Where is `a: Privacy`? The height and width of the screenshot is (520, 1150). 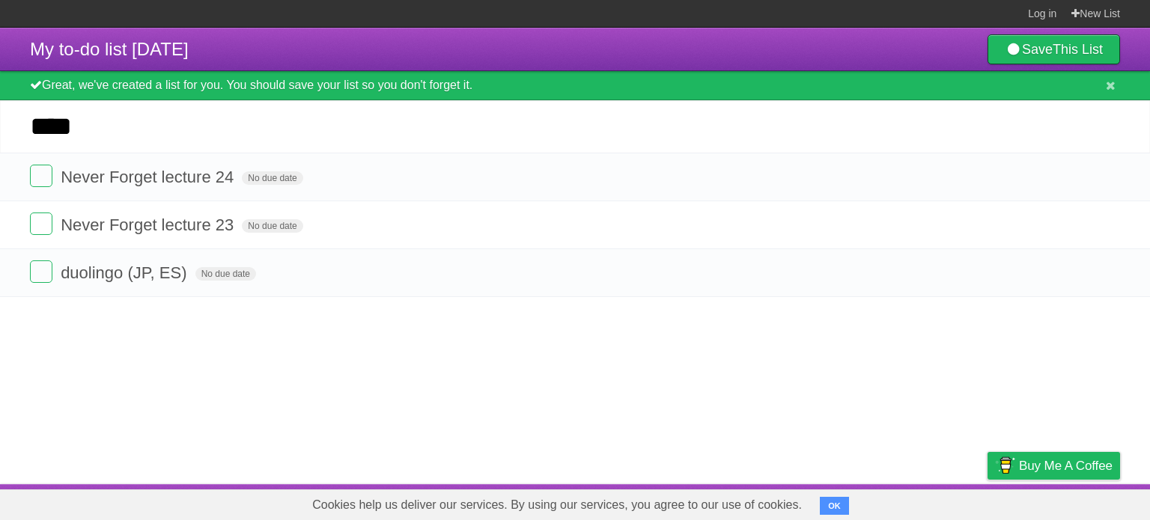 a: Privacy is located at coordinates (987, 502).